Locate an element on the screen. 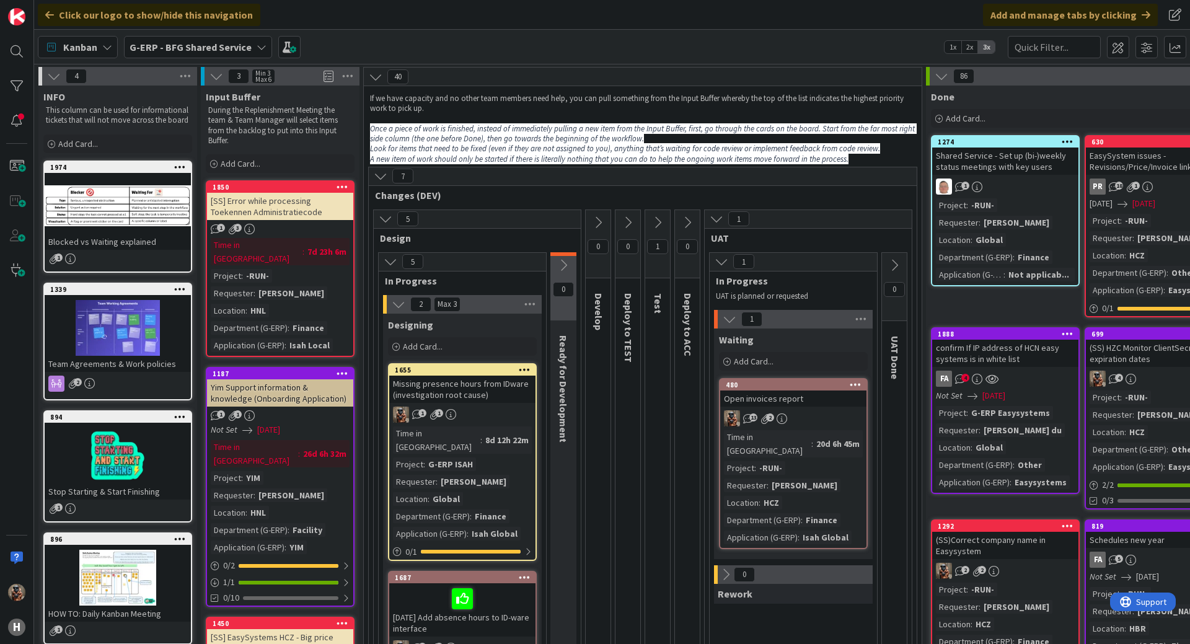  div: 1339 is located at coordinates (120, 290).